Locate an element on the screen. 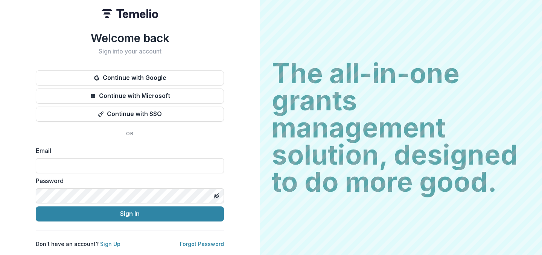 Image resolution: width=542 pixels, height=255 pixels. h1: Welcome back is located at coordinates (130, 38).